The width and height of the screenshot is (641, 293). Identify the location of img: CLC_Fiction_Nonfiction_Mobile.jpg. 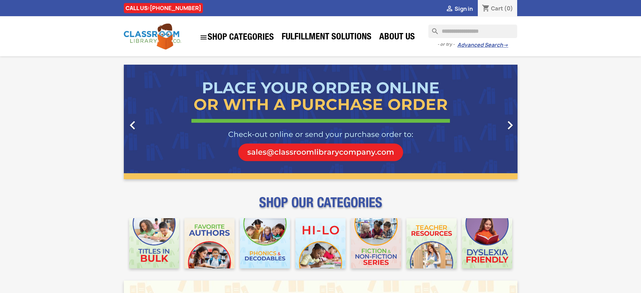
(376, 243).